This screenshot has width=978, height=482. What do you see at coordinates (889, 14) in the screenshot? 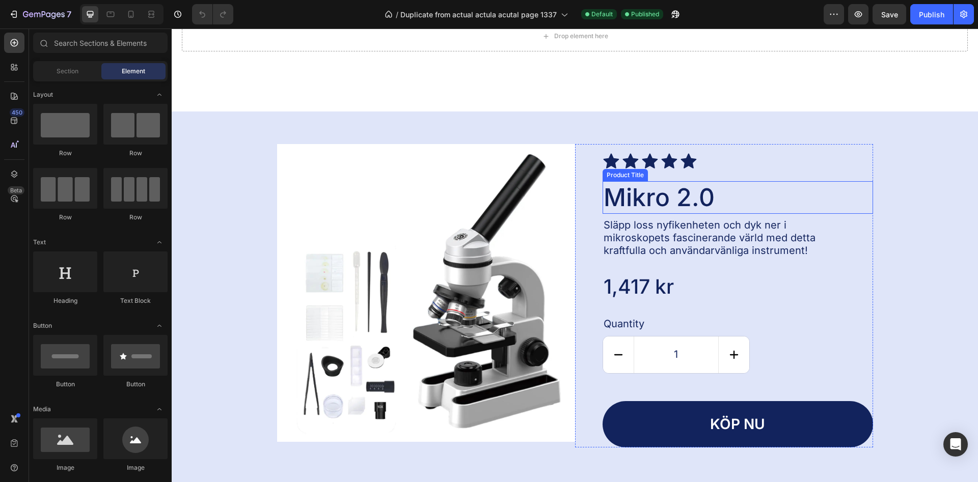
I see `span: Save` at bounding box center [889, 14].